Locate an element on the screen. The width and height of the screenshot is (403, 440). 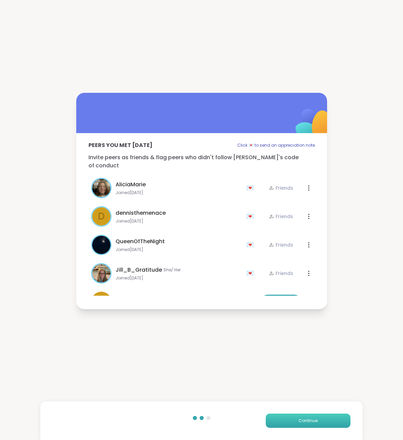
span: AliciaMarie is located at coordinates (131, 185).